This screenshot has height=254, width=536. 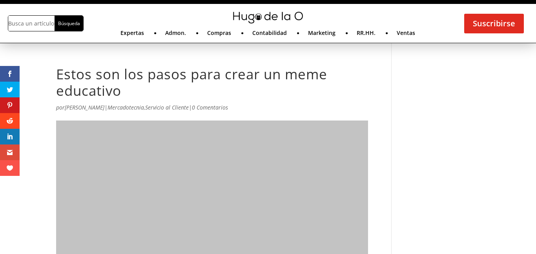 What do you see at coordinates (322, 35) in the screenshot?
I see `a: Marketing` at bounding box center [322, 35].